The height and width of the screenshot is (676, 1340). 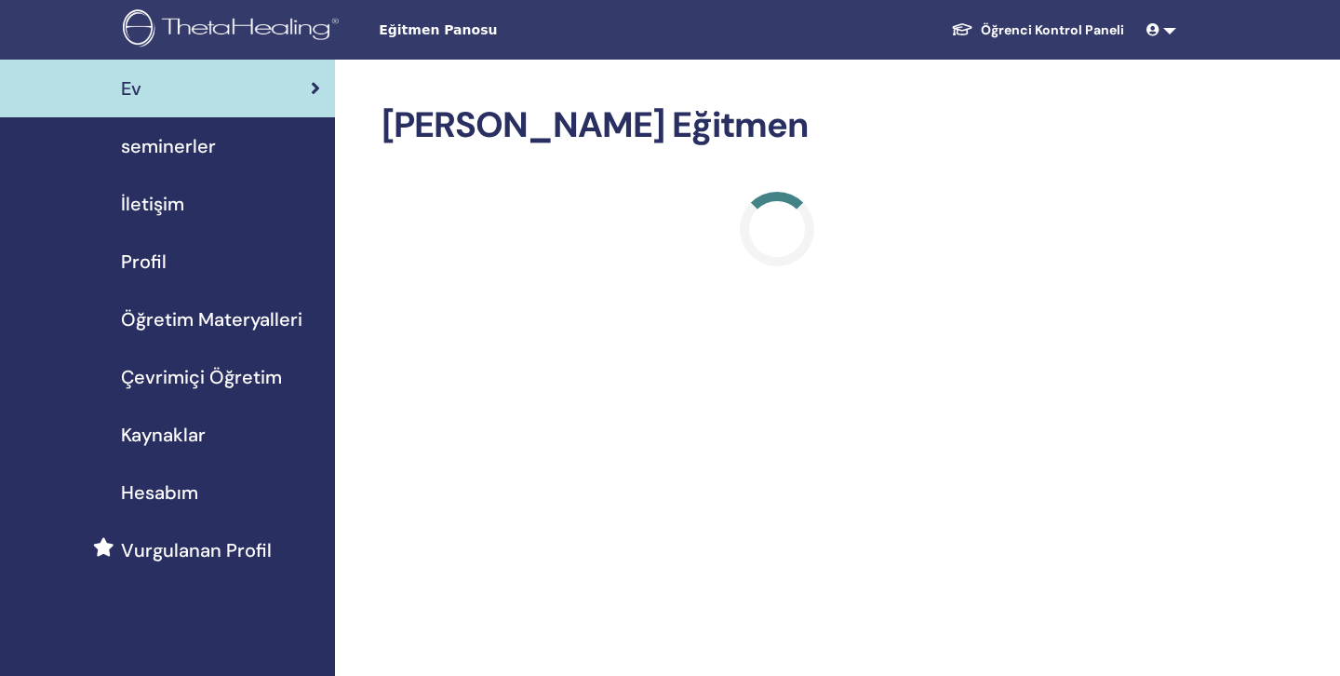 What do you see at coordinates (163, 435) in the screenshot?
I see `span: Kaynaklar` at bounding box center [163, 435].